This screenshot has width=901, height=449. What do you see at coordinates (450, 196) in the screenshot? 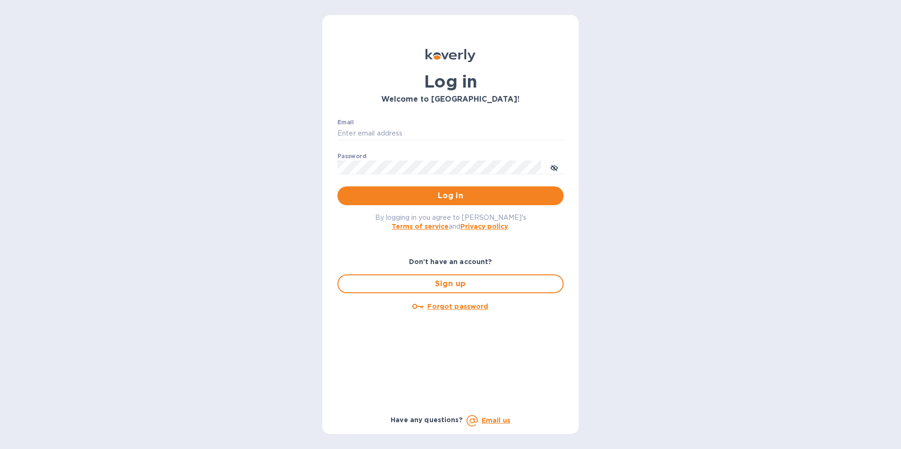
I see `span: Log in` at bounding box center [450, 196].